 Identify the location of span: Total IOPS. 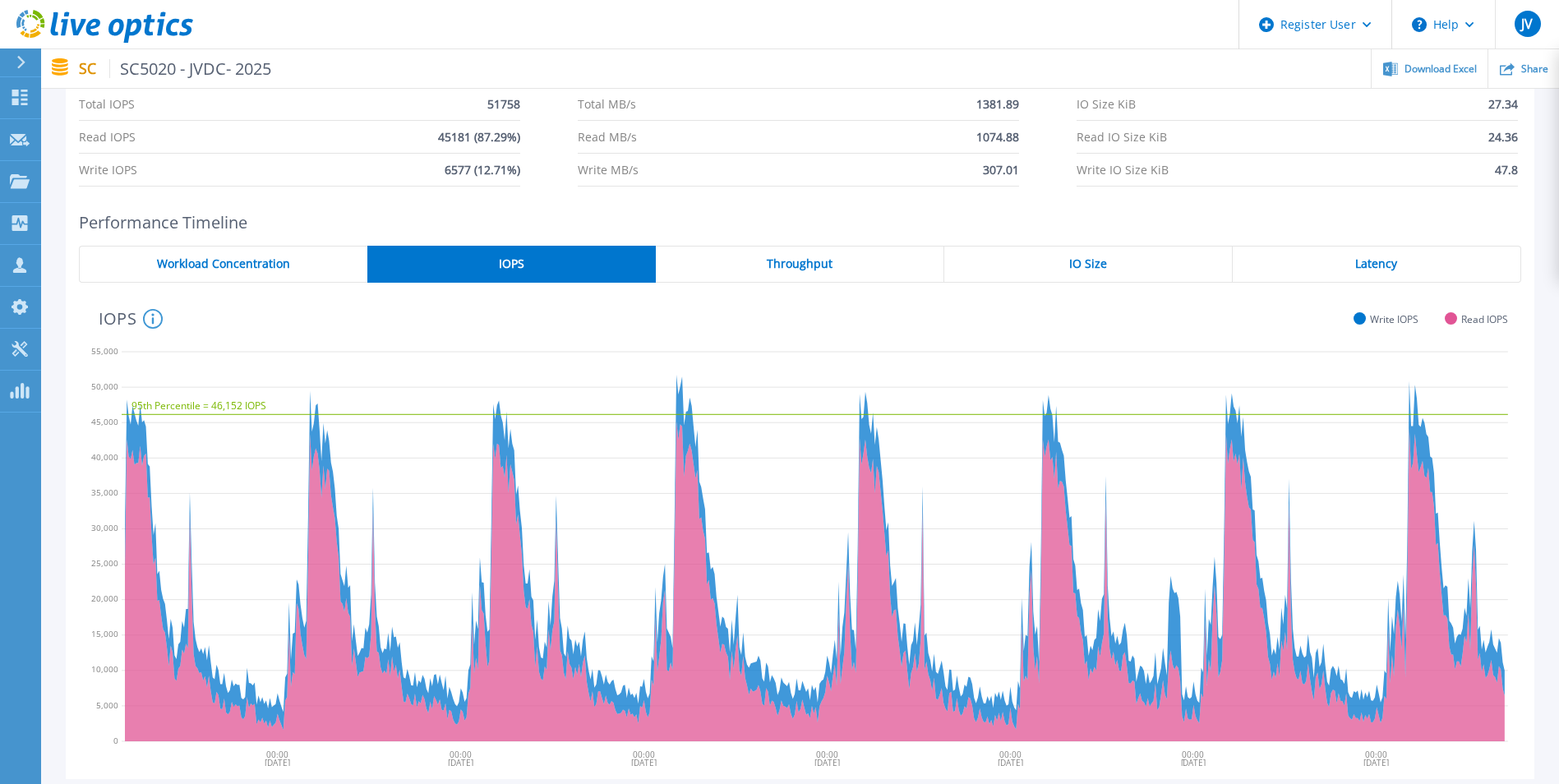
(107, 104).